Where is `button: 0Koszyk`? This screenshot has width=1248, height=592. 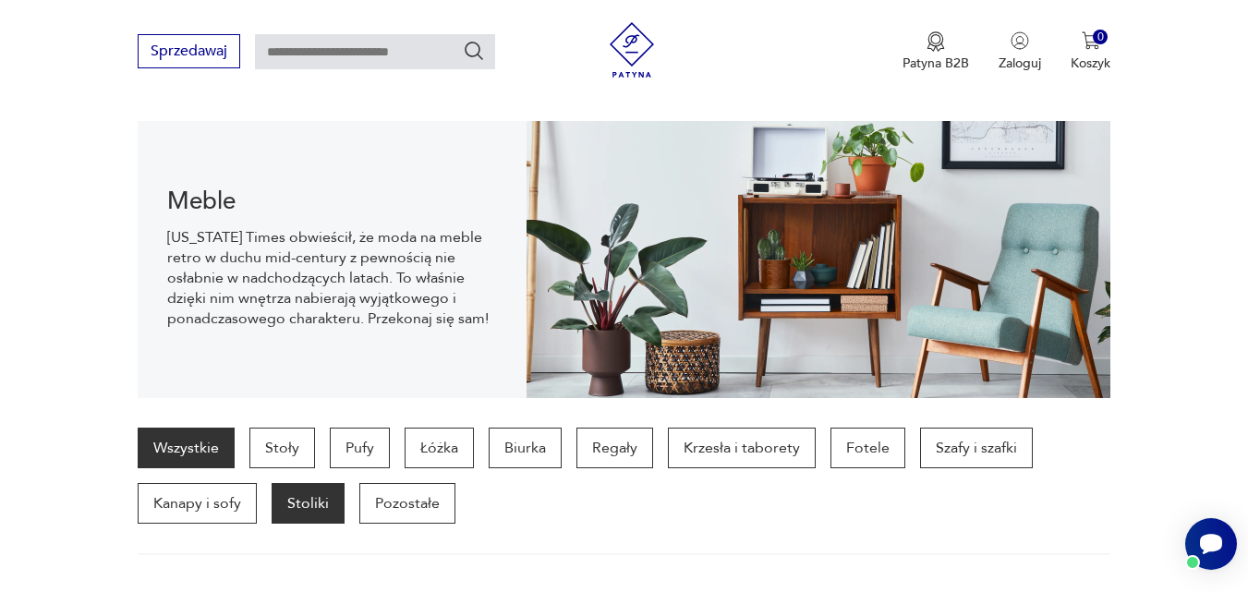 button: 0Koszyk is located at coordinates (1090, 52).